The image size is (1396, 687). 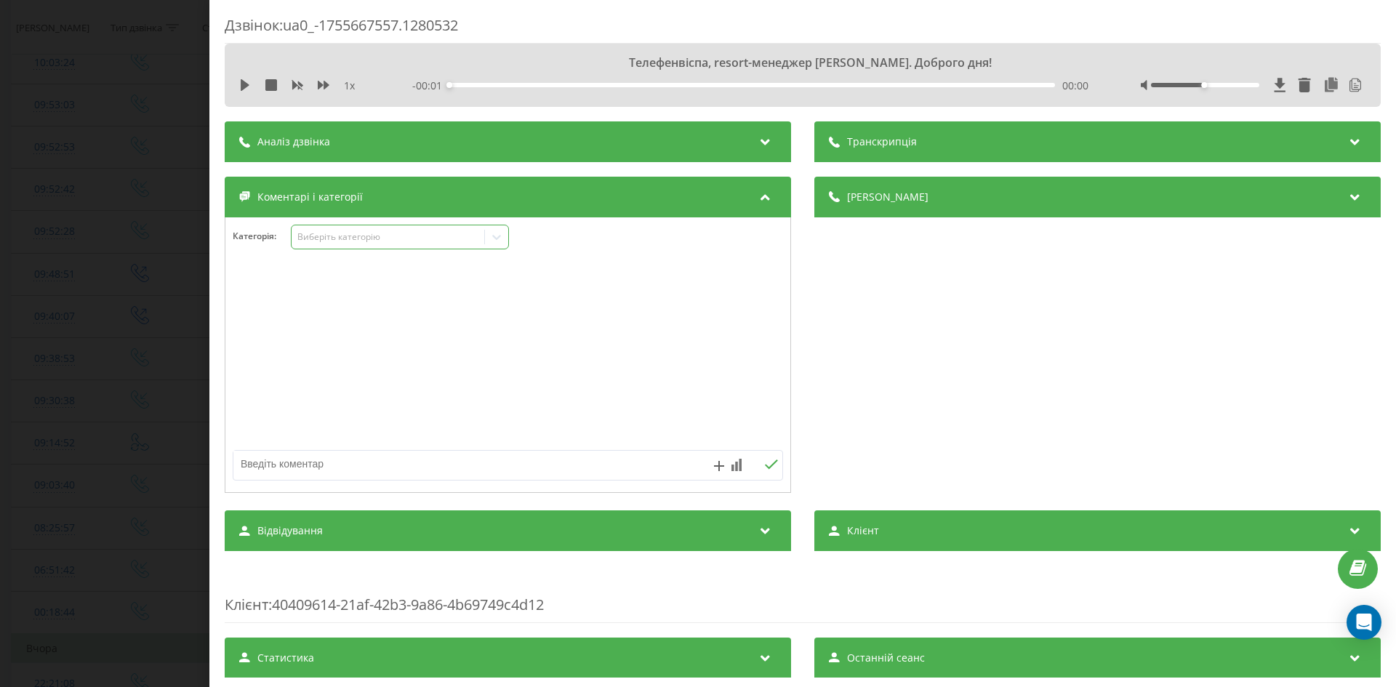 I want to click on div: : 40409614-21af-42b3-9a86-4b69749c4d12, so click(x=803, y=594).